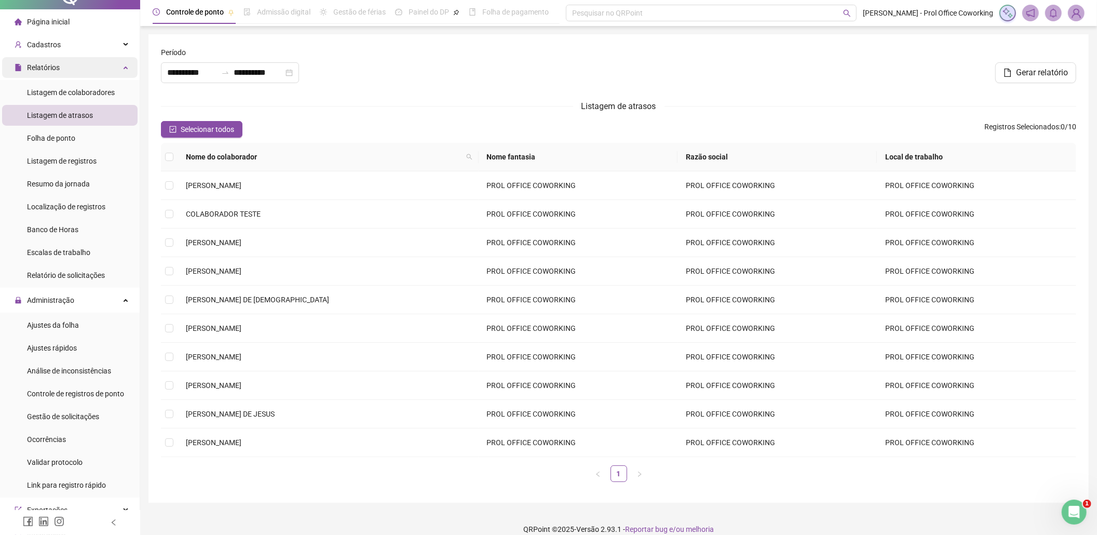 The width and height of the screenshot is (1097, 535). I want to click on span: file, so click(1007, 73).